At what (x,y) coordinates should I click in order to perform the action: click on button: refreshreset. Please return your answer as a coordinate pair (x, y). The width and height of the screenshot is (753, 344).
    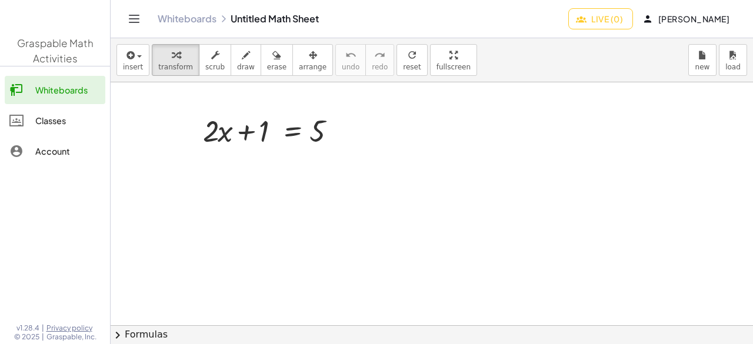
    Looking at the image, I should click on (412, 60).